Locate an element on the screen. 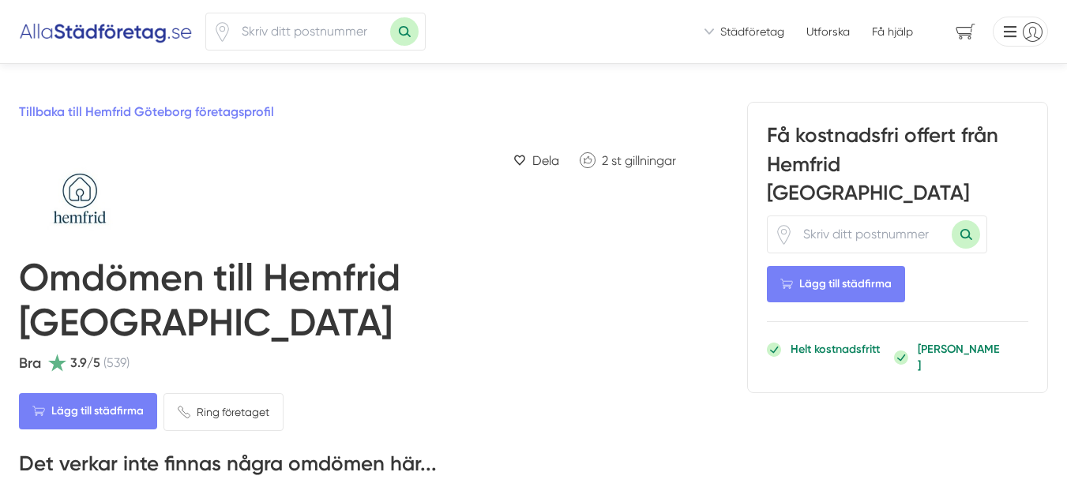  img: Alla Städföretag is located at coordinates (106, 32).